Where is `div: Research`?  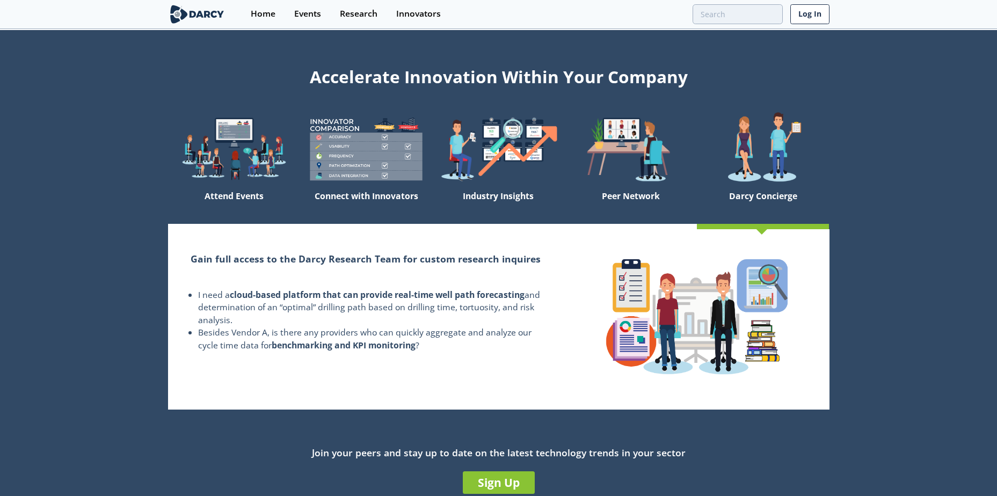 div: Research is located at coordinates (359, 14).